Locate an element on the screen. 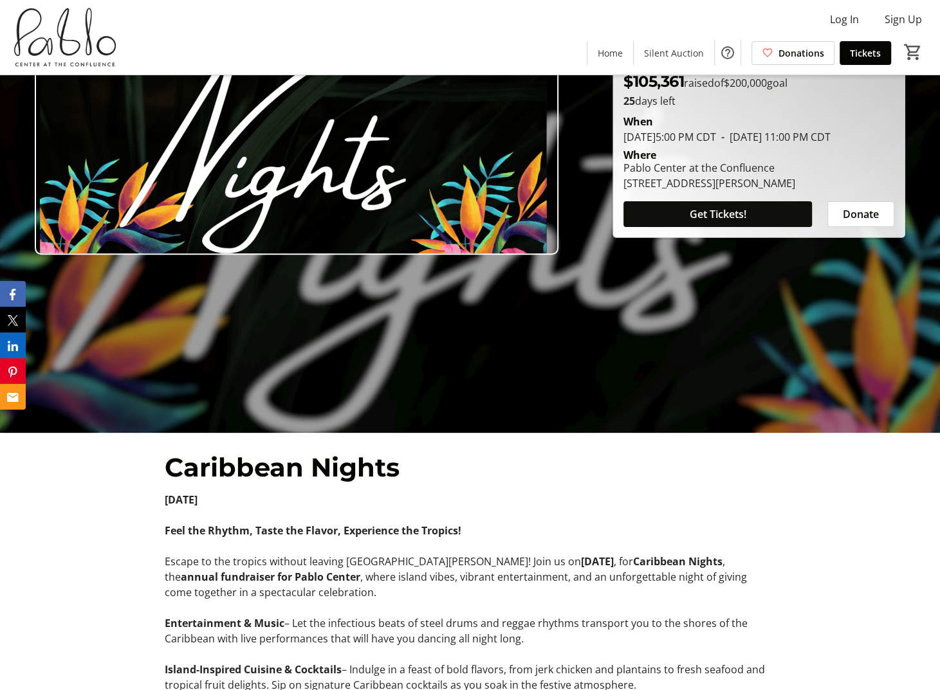  strong: Entertainment & Music is located at coordinates (224, 623).